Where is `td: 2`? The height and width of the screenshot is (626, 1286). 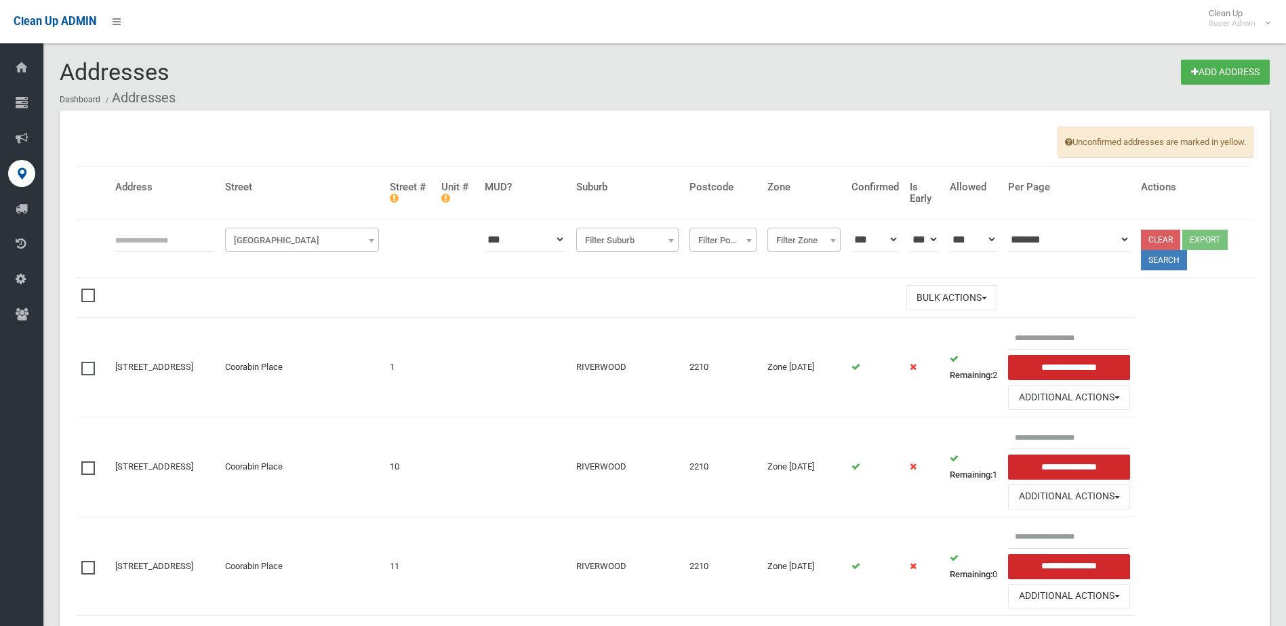
td: 2 is located at coordinates (973, 367).